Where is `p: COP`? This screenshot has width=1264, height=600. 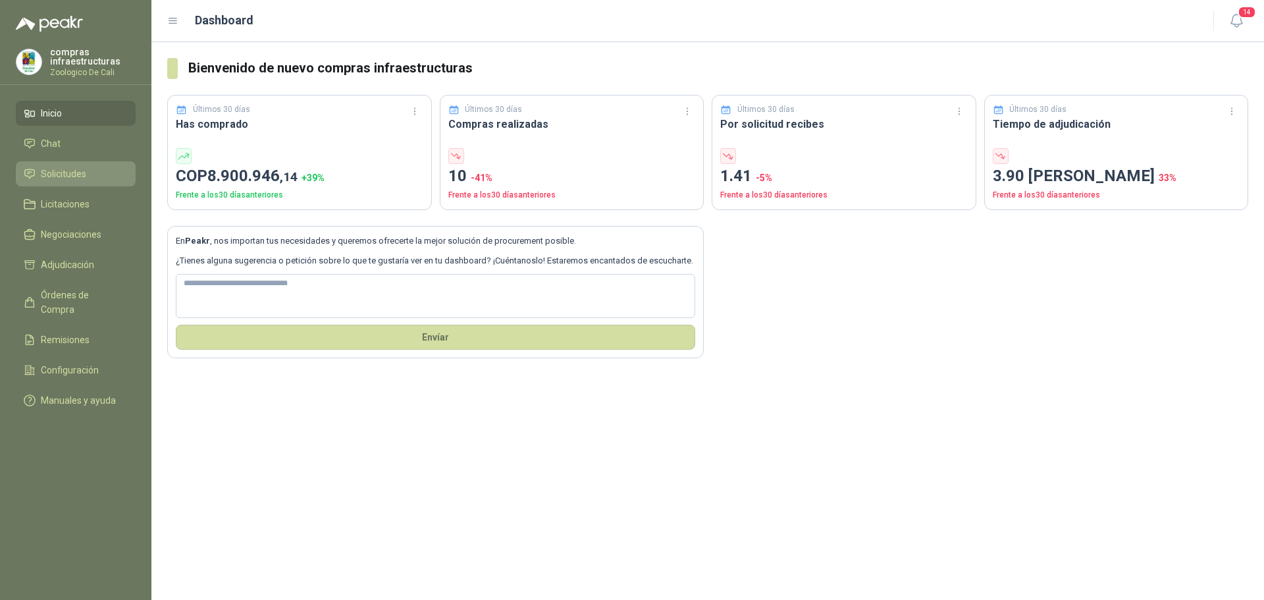
p: COP is located at coordinates (300, 176).